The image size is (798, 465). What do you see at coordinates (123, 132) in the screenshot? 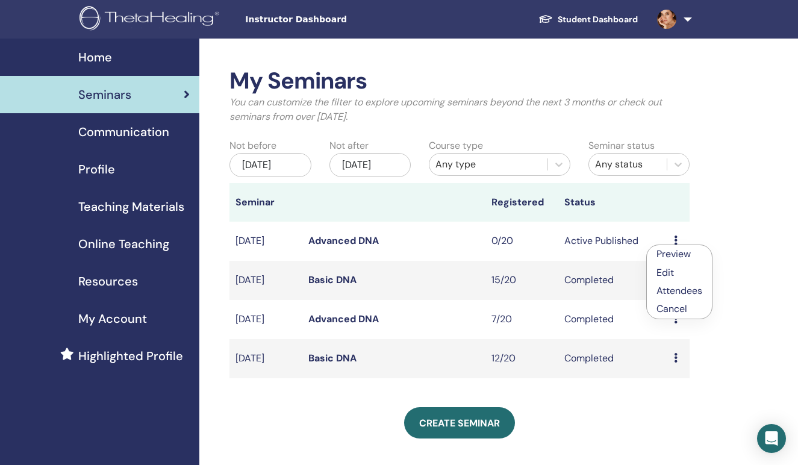
I see `span: Communication` at bounding box center [123, 132].